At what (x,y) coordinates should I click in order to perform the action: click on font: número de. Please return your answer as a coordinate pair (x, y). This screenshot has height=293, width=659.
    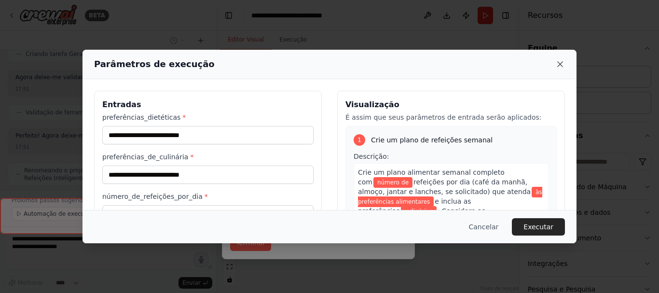
    Looking at the image, I should click on (393, 182).